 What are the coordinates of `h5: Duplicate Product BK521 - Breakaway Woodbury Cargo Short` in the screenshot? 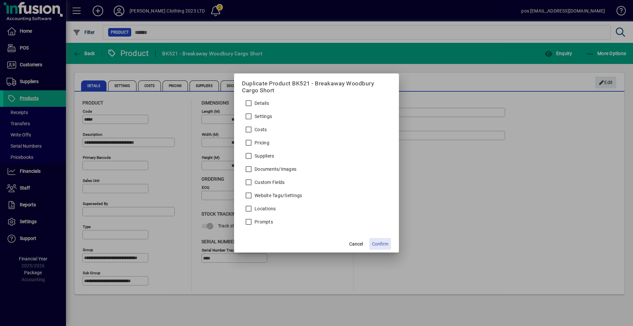 It's located at (316, 87).